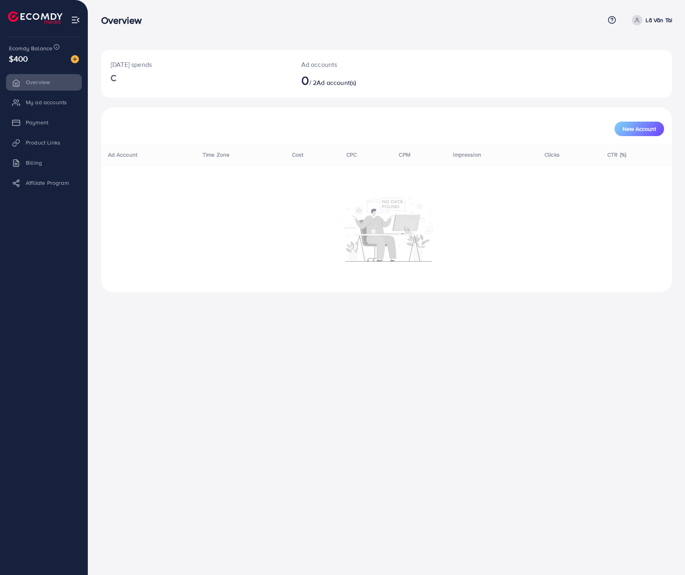 Image resolution: width=685 pixels, height=575 pixels. What do you see at coordinates (75, 20) in the screenshot?
I see `img: menu` at bounding box center [75, 20].